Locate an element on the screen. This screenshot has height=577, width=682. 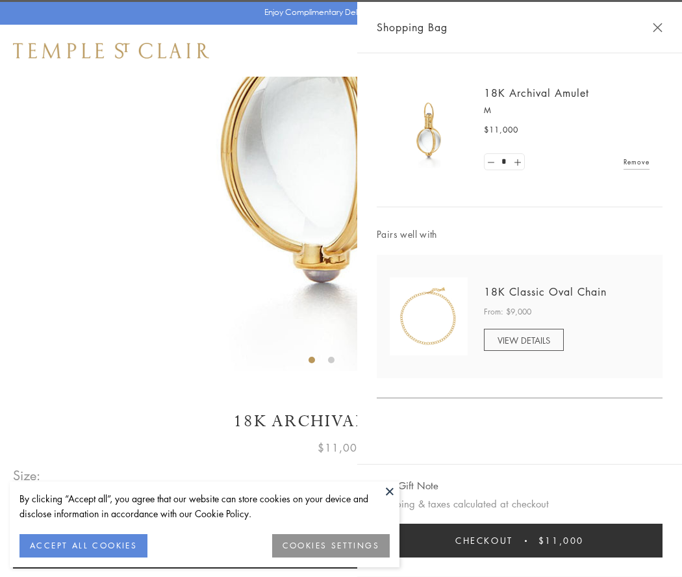
img: 18K Archival Amulet is located at coordinates (429, 130).